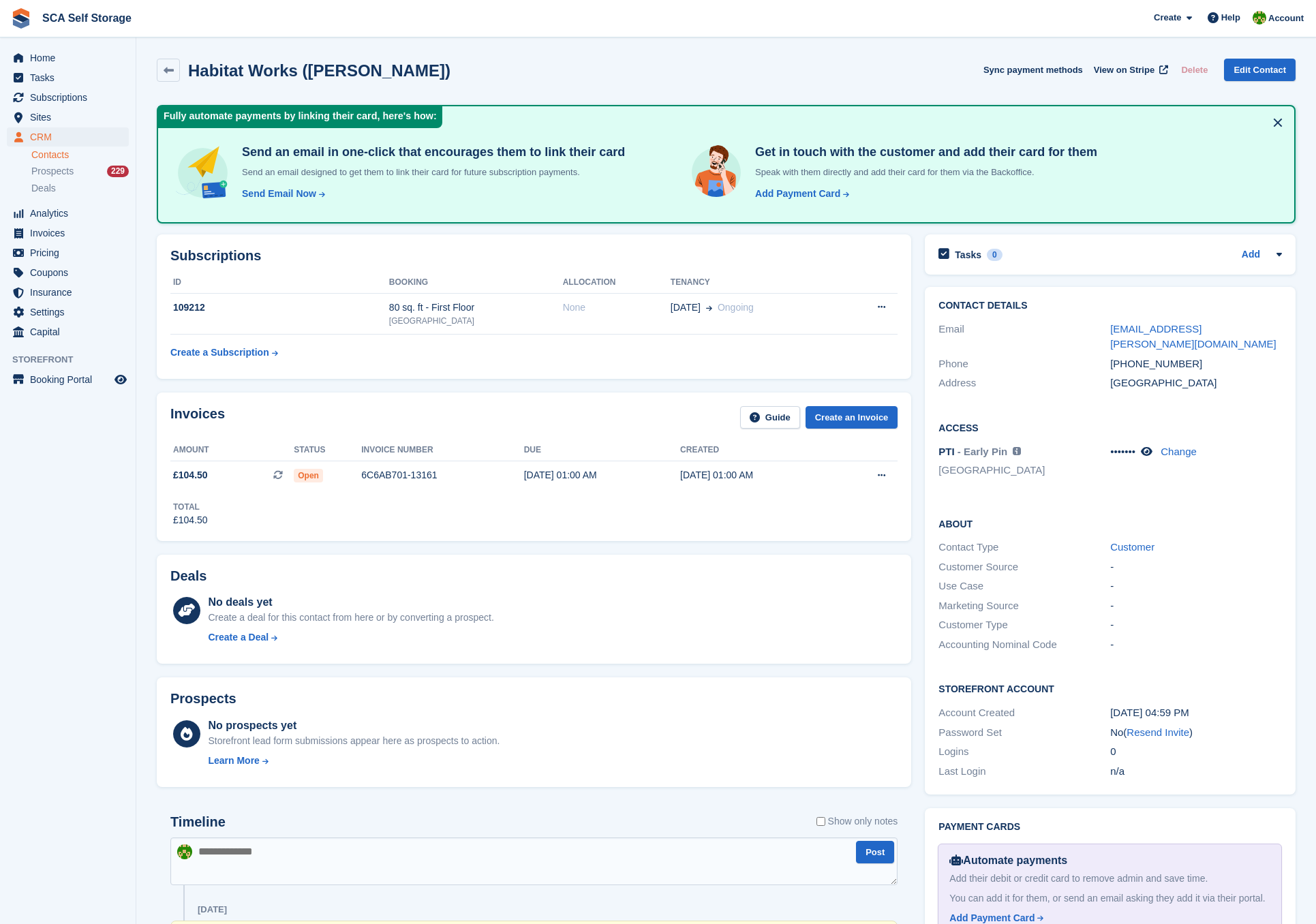 The width and height of the screenshot is (1316, 924). What do you see at coordinates (1024, 772) in the screenshot?
I see `div: Last Login` at bounding box center [1024, 772].